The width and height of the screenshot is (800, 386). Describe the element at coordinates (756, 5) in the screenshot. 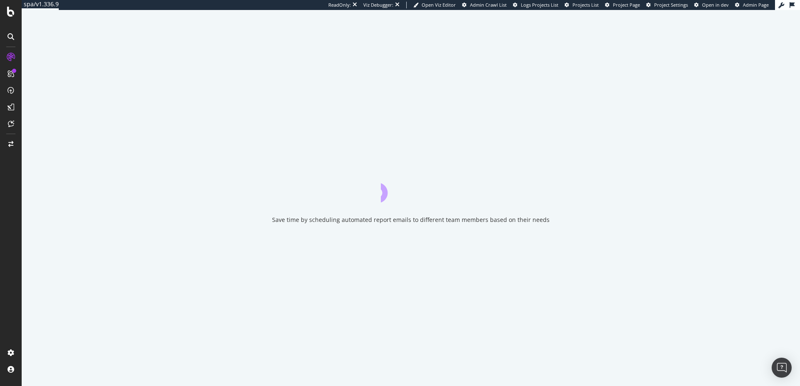

I see `span: Admin Page` at that location.